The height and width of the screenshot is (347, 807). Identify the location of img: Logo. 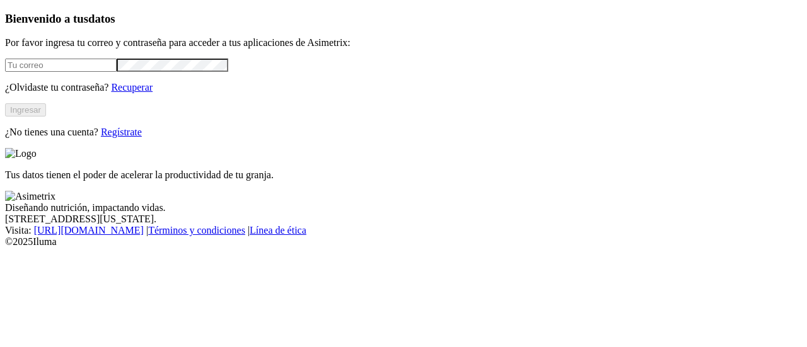
(21, 154).